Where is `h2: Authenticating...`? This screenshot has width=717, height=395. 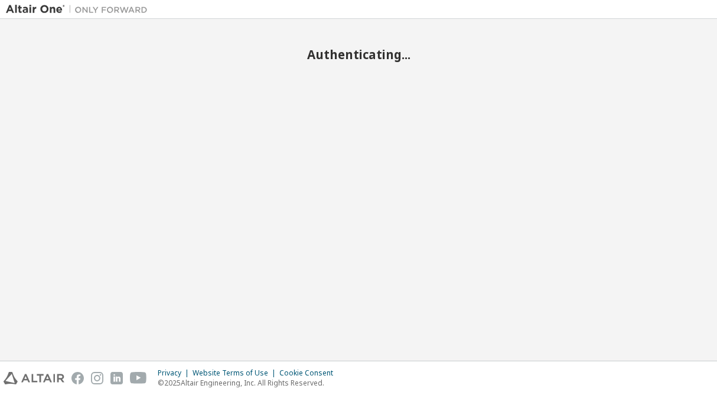
h2: Authenticating... is located at coordinates (359, 54).